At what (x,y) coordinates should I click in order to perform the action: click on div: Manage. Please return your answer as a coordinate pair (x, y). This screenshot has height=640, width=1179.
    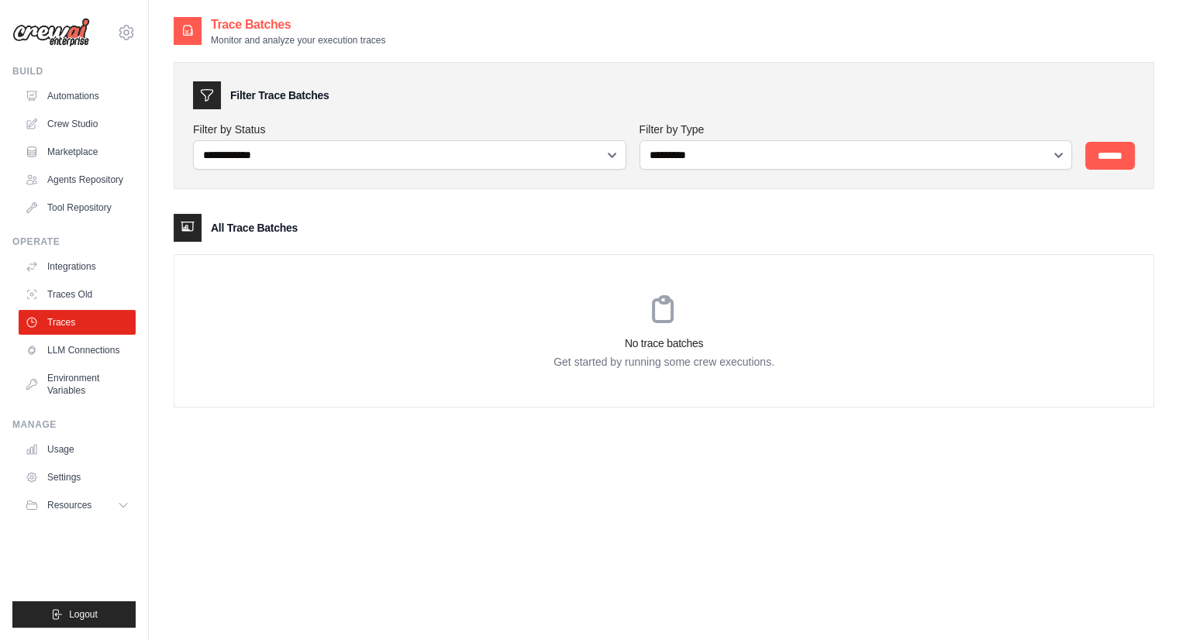
    Looking at the image, I should click on (74, 425).